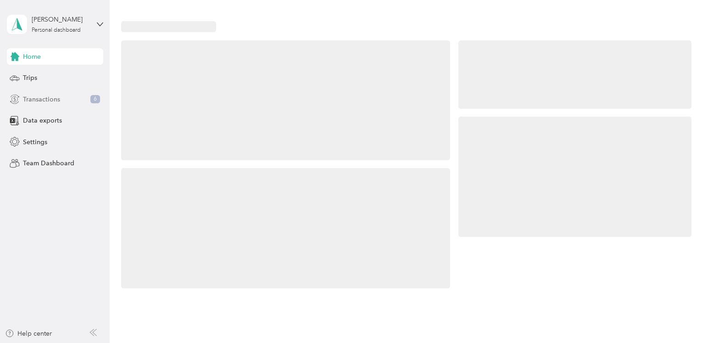  Describe the element at coordinates (41, 99) in the screenshot. I see `span: Transactions` at that location.